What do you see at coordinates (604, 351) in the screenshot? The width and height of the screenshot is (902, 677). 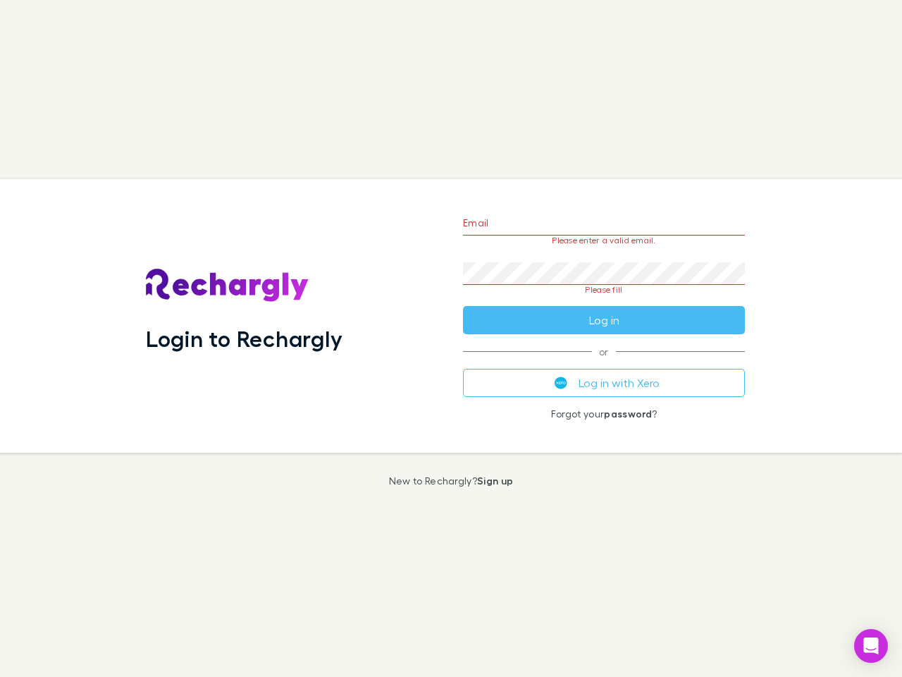 I see `span: or` at bounding box center [604, 351].